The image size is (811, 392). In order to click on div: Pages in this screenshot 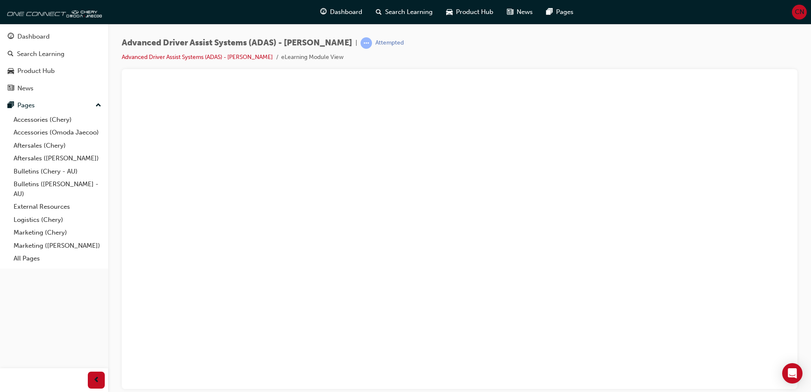, I will do `click(26, 105)`.